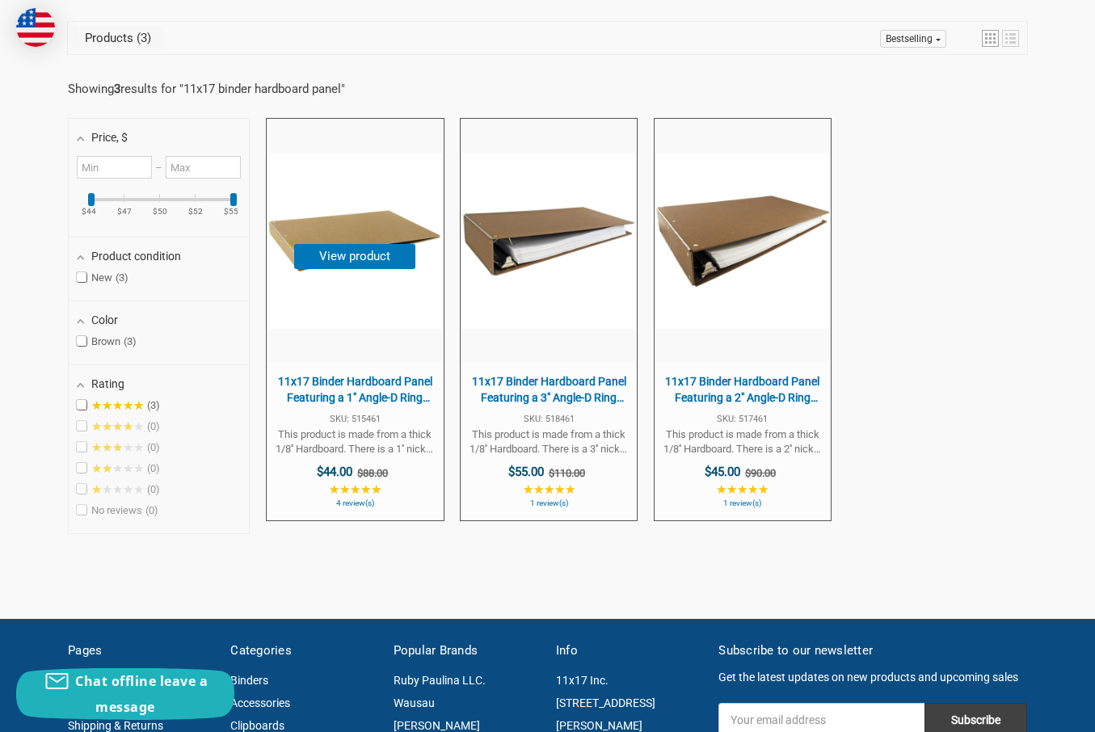  What do you see at coordinates (260, 703) in the screenshot?
I see `a: Accessories` at bounding box center [260, 703].